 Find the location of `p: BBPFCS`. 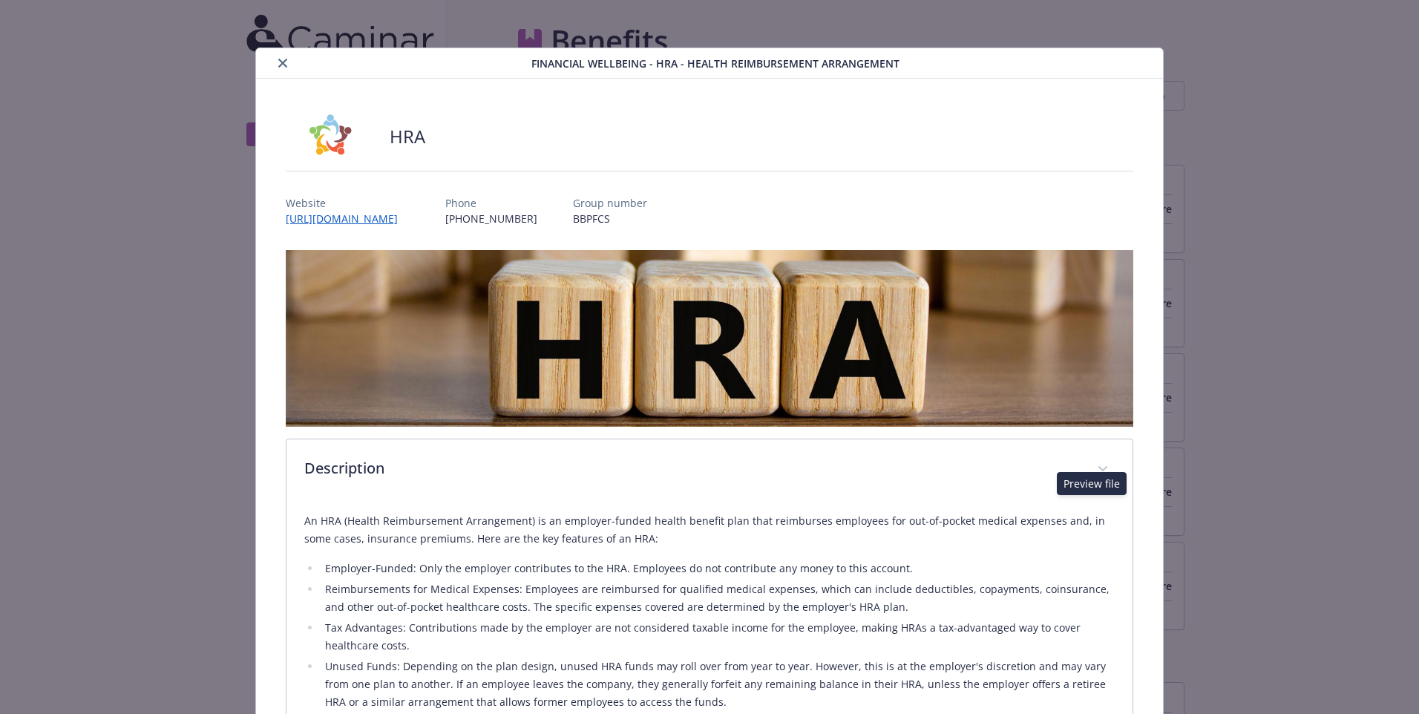

p: BBPFCS is located at coordinates (610, 218).